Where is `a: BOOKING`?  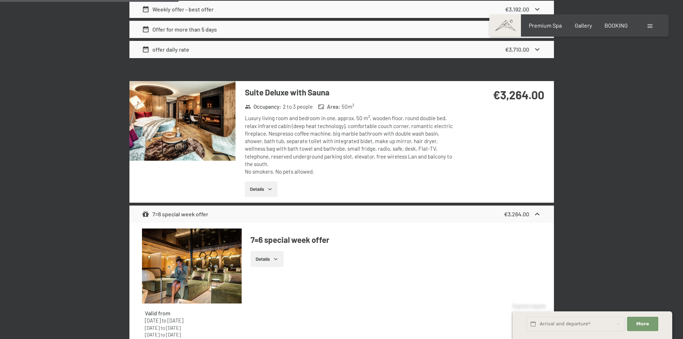
a: BOOKING is located at coordinates (616, 25).